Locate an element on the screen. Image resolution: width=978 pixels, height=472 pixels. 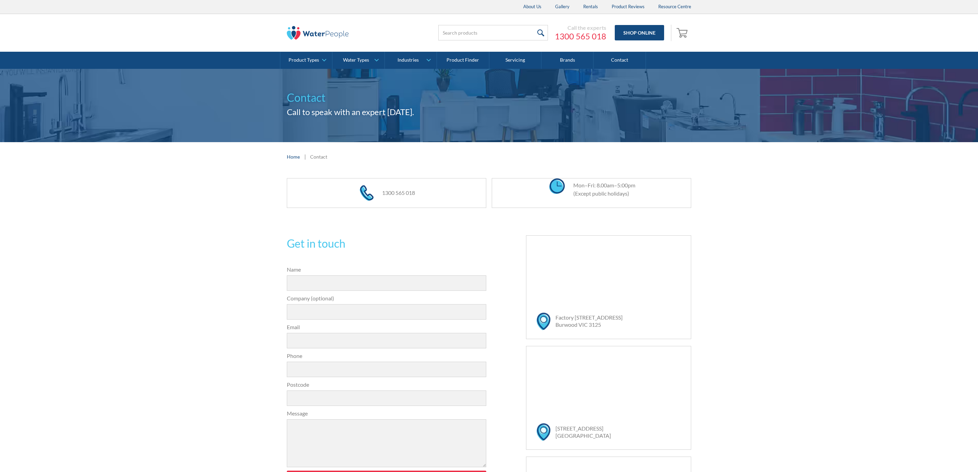
a: Product Finder is located at coordinates (463, 60).